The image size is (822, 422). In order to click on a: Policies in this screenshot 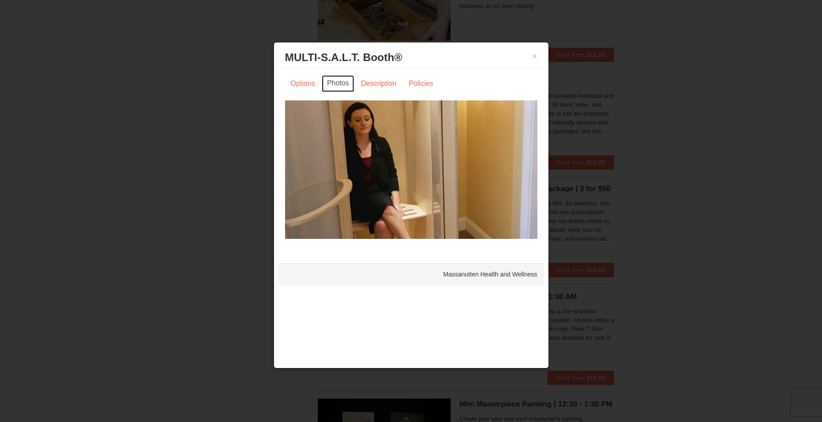, I will do `click(420, 84)`.